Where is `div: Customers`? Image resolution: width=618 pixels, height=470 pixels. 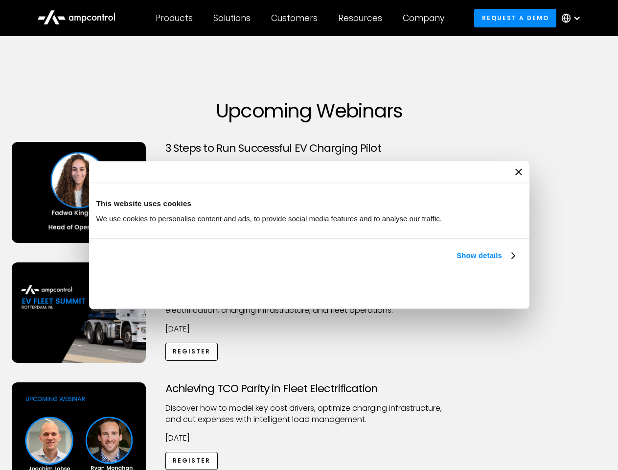 div: Customers is located at coordinates (294, 18).